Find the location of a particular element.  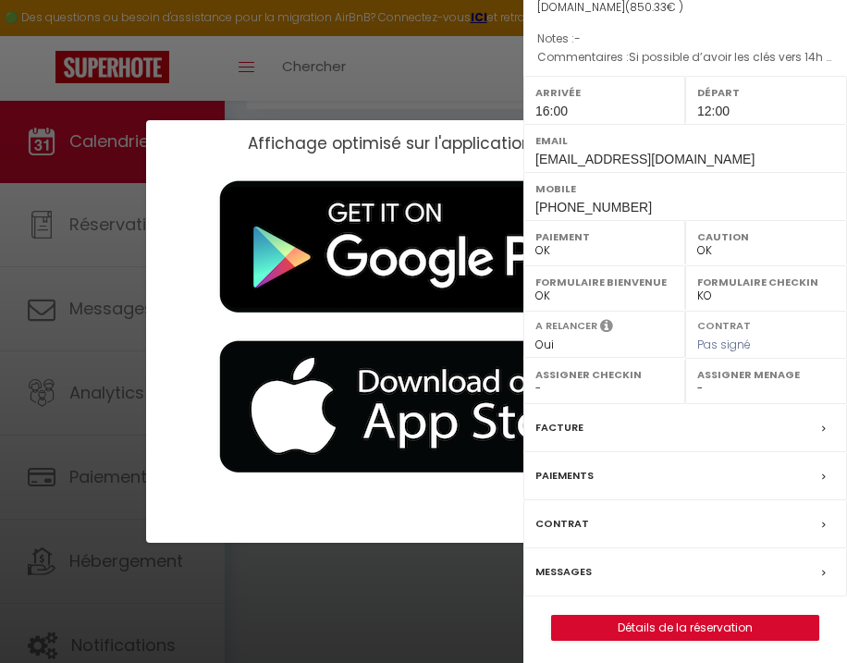

p: Notes : is located at coordinates (685, 39).